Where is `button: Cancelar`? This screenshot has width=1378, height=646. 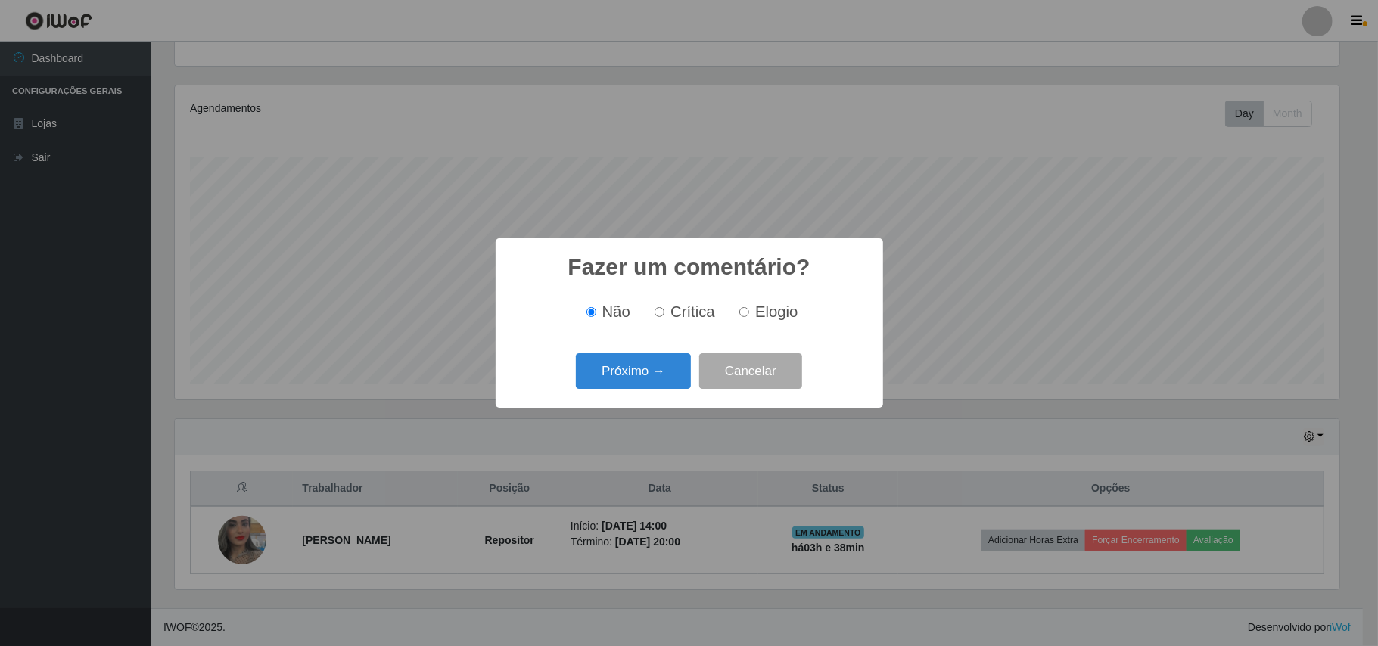
button: Cancelar is located at coordinates (751, 371).